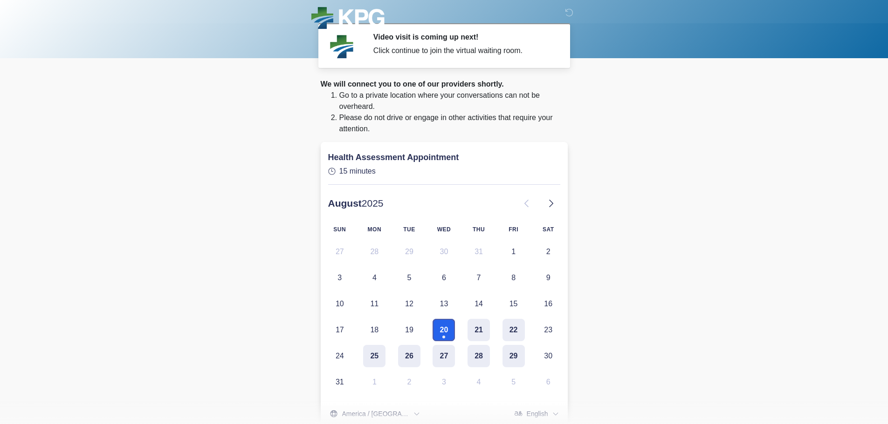 This screenshot has height=424, width=888. I want to click on li: Please do not drive or engage in other activities that require your attention., so click(453, 123).